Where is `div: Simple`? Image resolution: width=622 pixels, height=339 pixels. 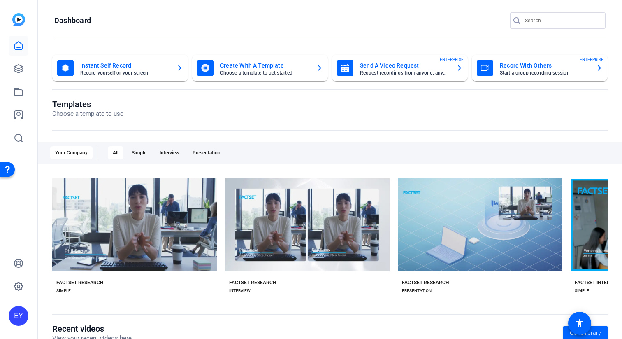
div: Simple is located at coordinates (139, 153).